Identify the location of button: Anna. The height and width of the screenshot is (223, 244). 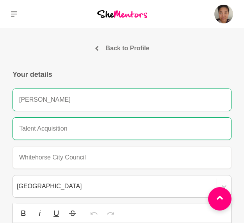
(224, 14).